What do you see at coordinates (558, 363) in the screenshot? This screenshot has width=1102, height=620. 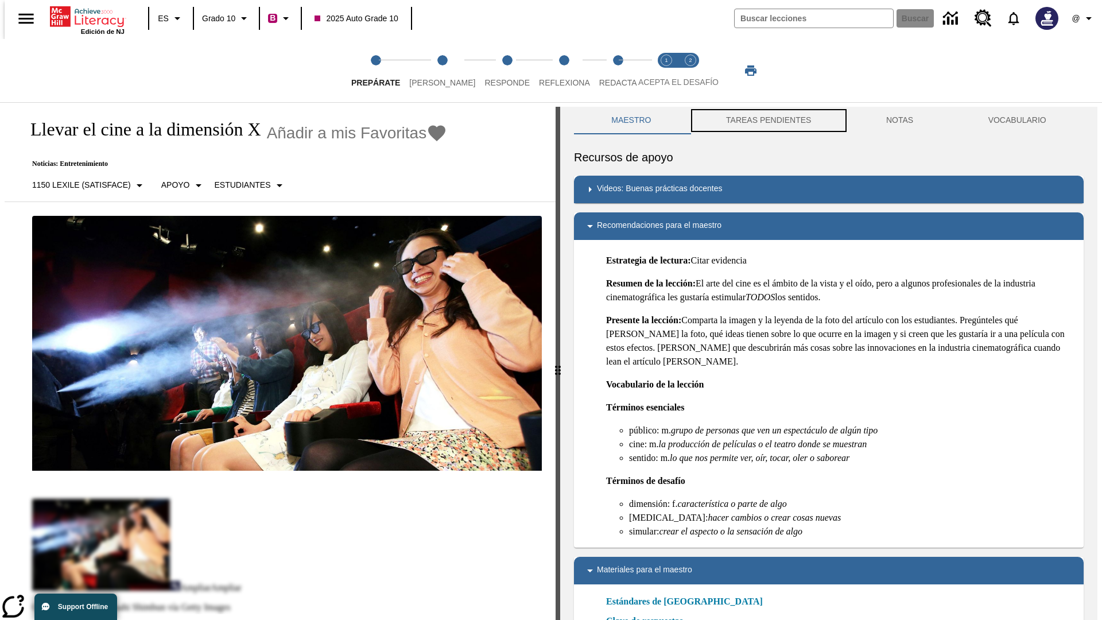 I see `div: Pulsa la tecla de intro o la barra espaciadora y luego presiona las flechas de derecha e izquierd...` at bounding box center [558, 363].